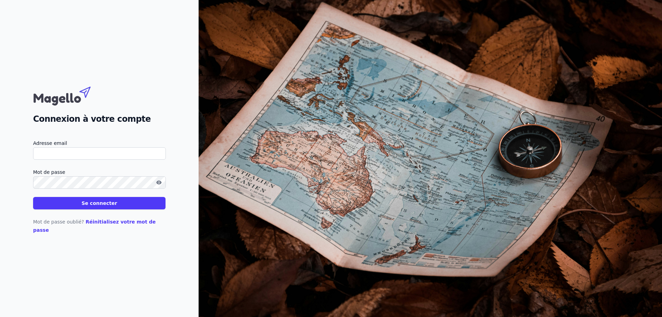  I want to click on label: Adresse email, so click(99, 143).